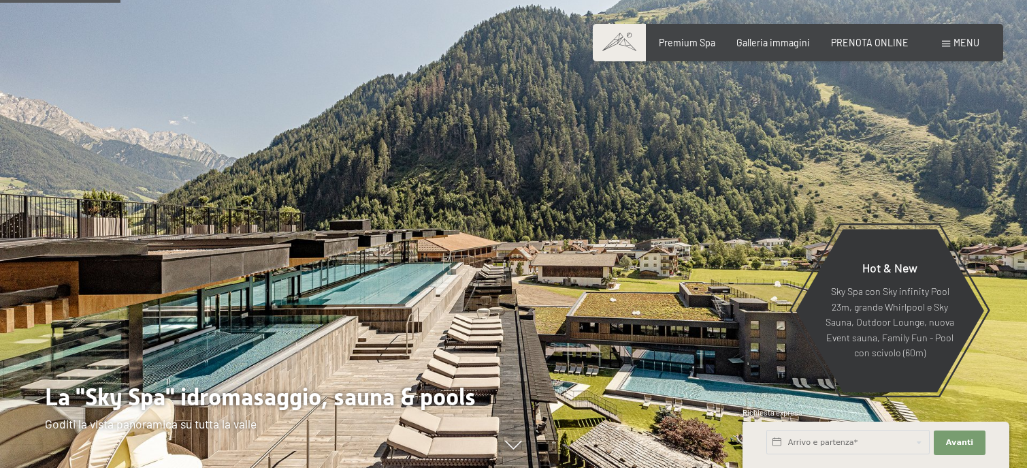 This screenshot has width=1027, height=468. Describe the element at coordinates (687, 42) in the screenshot. I see `span: Premium Spa` at that location.